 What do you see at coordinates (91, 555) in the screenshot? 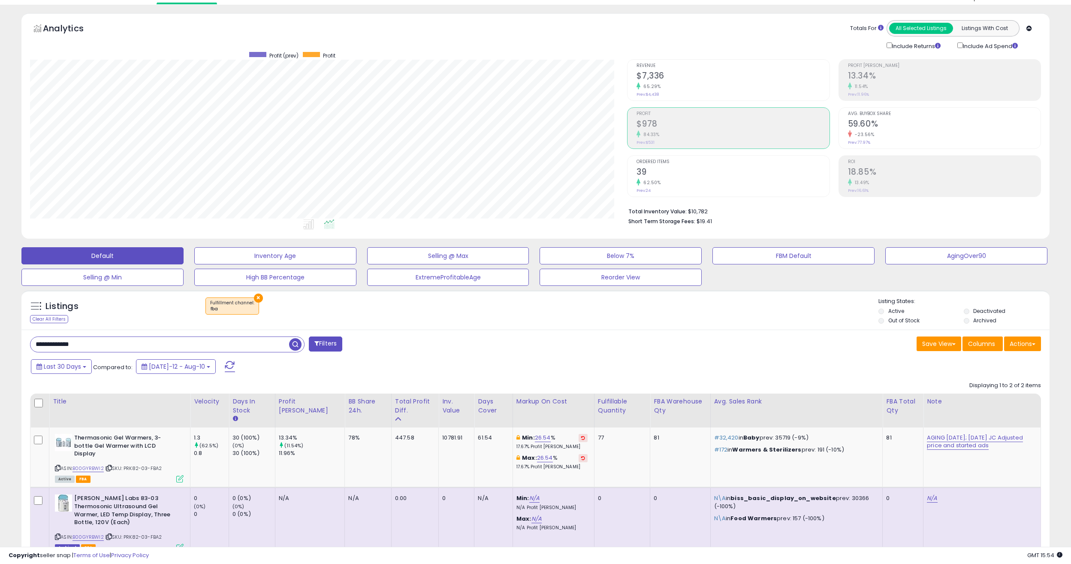
I see `a: Terms of Use` at bounding box center [91, 555].